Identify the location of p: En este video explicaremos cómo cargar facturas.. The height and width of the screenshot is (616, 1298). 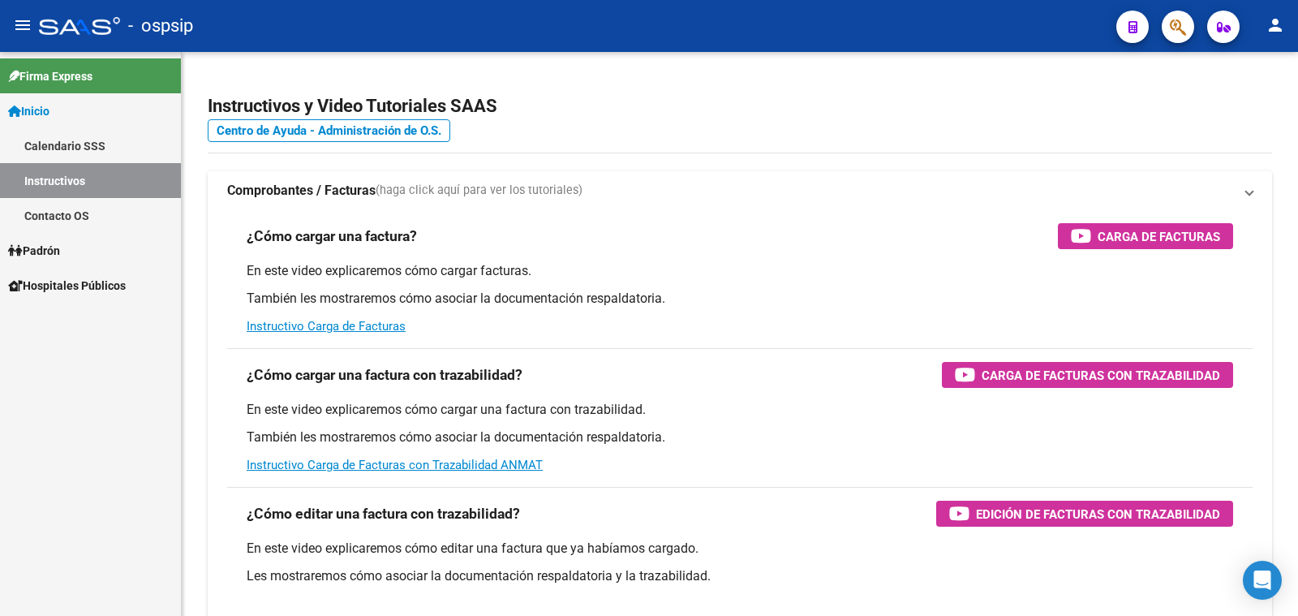
(740, 271).